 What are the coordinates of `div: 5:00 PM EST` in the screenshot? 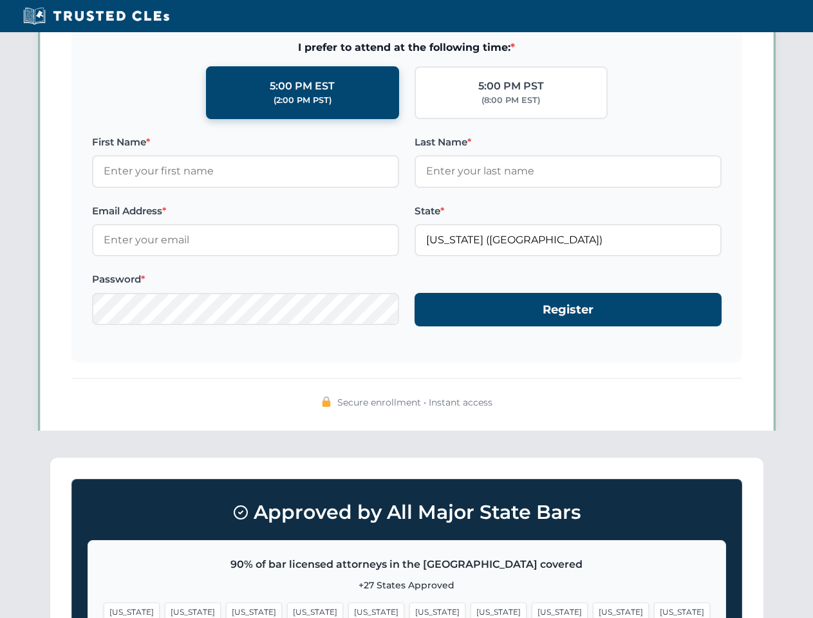 It's located at (302, 86).